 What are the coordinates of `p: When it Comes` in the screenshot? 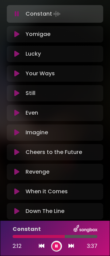 It's located at (46, 192).